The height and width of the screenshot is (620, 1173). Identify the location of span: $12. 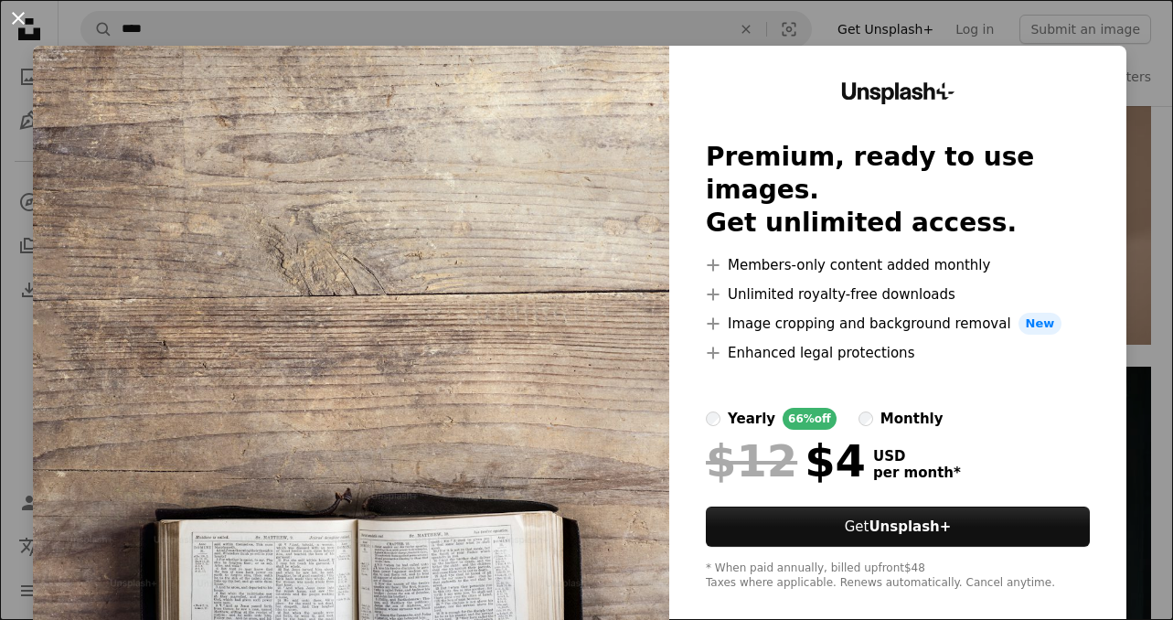
(752, 461).